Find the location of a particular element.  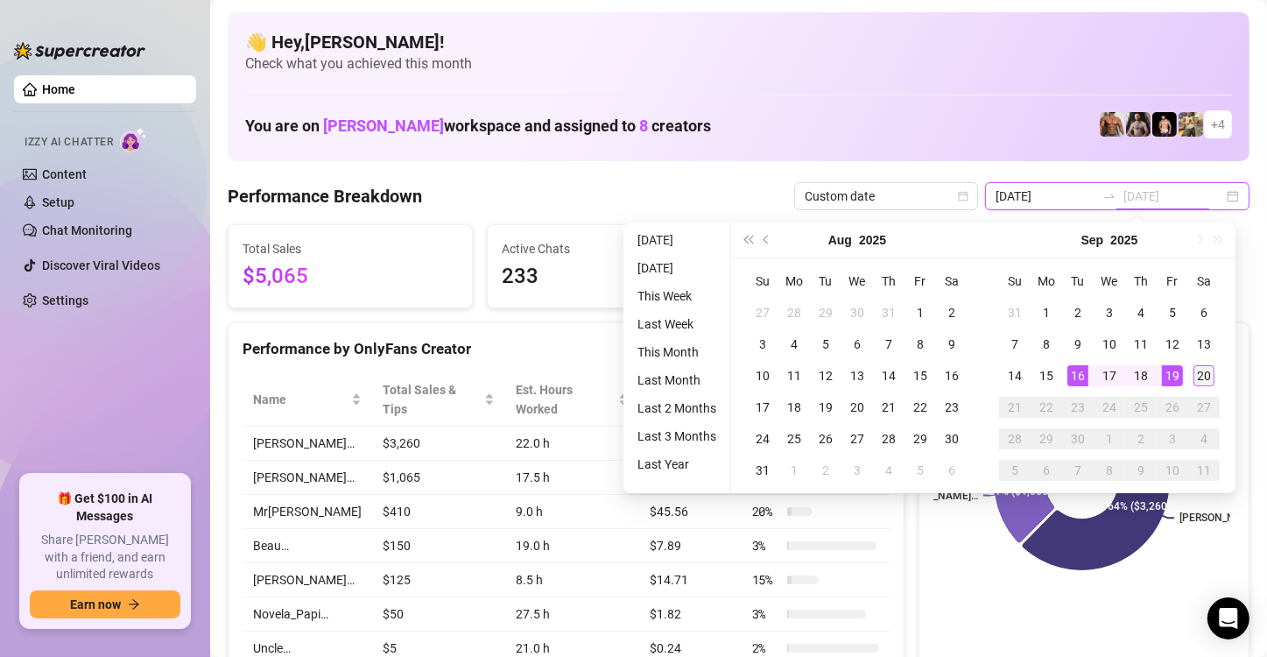

span: + 4 is located at coordinates (1218, 124).